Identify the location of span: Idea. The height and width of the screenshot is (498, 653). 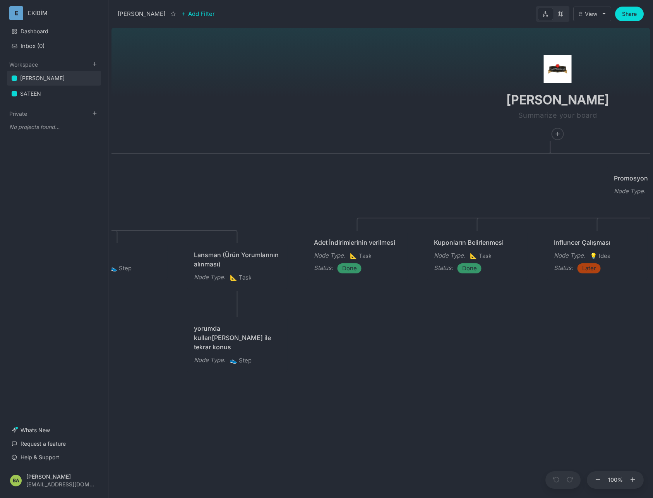
(600, 256).